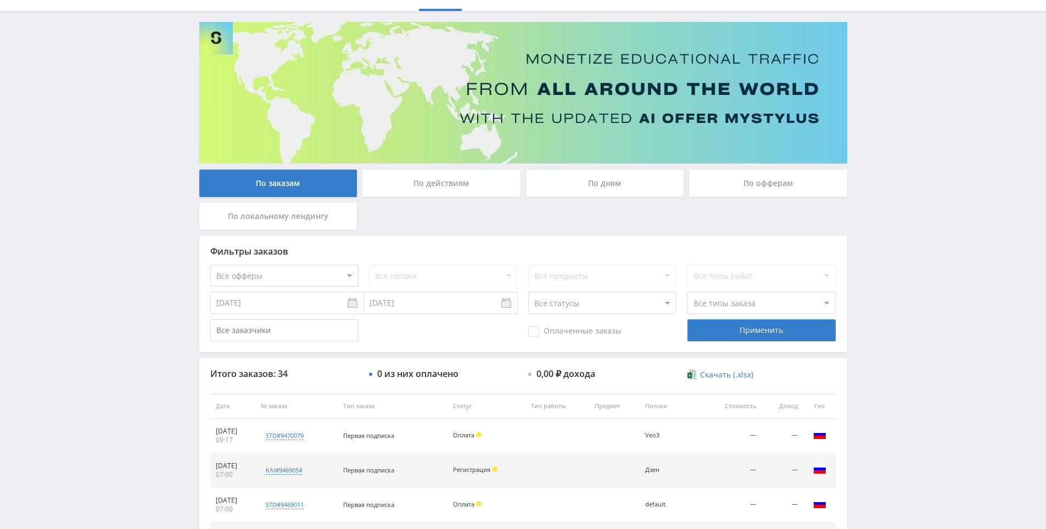 The height and width of the screenshot is (529, 1046). What do you see at coordinates (671, 406) in the screenshot?
I see `th: Потоки` at bounding box center [671, 406].